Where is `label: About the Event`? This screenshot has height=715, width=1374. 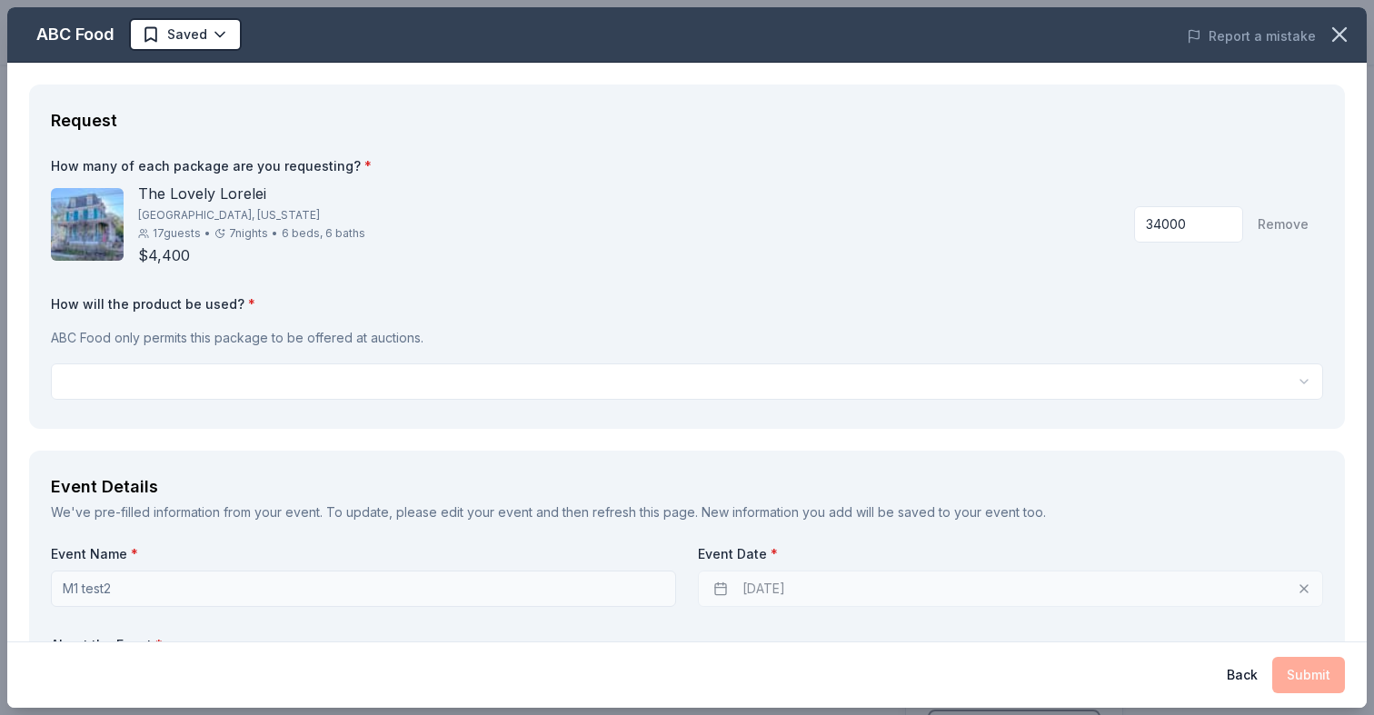
label: About the Event is located at coordinates (687, 645).